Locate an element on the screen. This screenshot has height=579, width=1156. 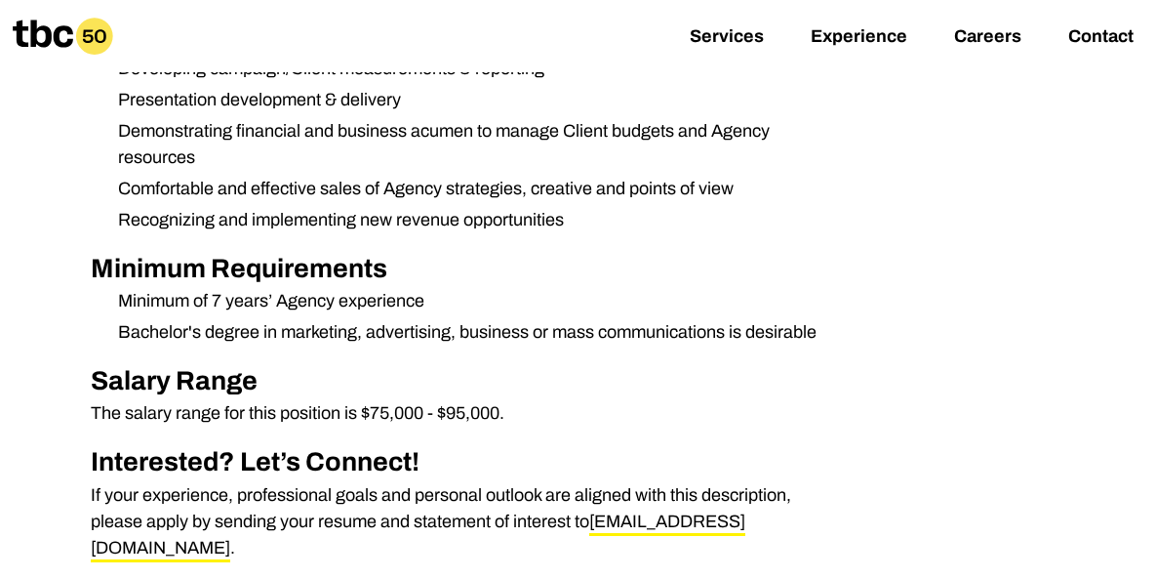
p: The salary range for this position is $75,000 - $95,000. is located at coordinates (465, 413).